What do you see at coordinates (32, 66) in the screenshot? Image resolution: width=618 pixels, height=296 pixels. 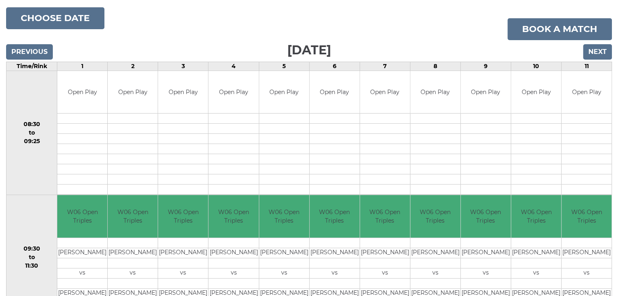 I see `td: Time/Rink` at bounding box center [32, 66].